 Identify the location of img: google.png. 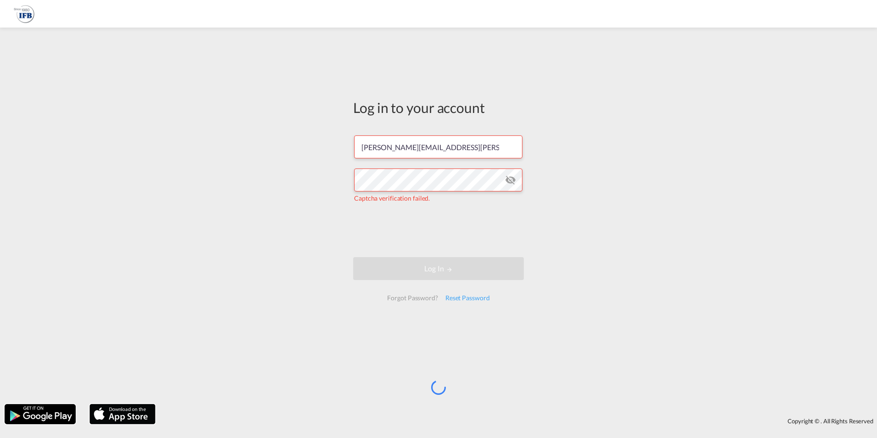
(40, 414).